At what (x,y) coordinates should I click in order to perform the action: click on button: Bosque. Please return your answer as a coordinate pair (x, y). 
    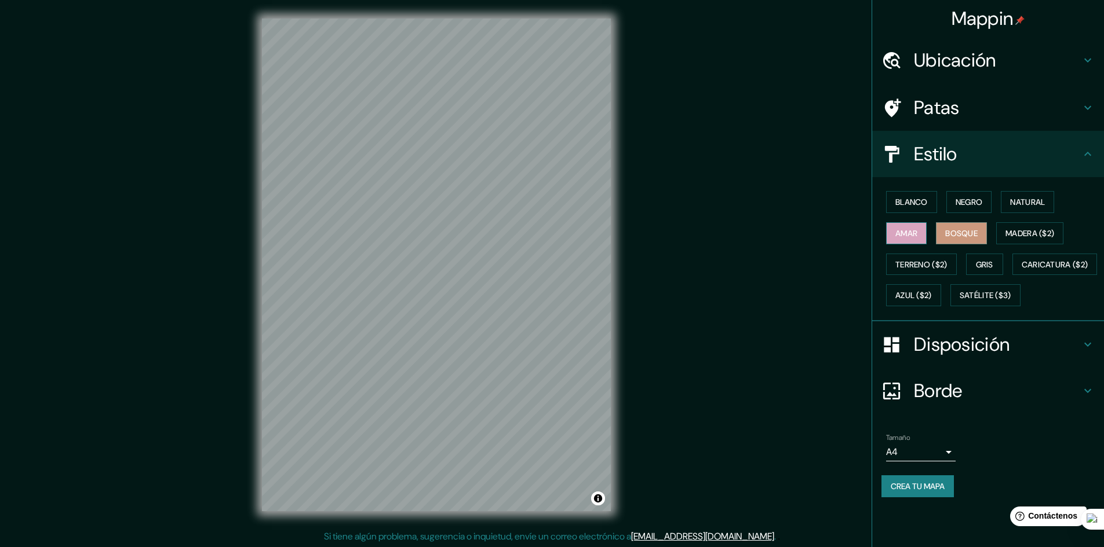
    Looking at the image, I should click on (961, 233).